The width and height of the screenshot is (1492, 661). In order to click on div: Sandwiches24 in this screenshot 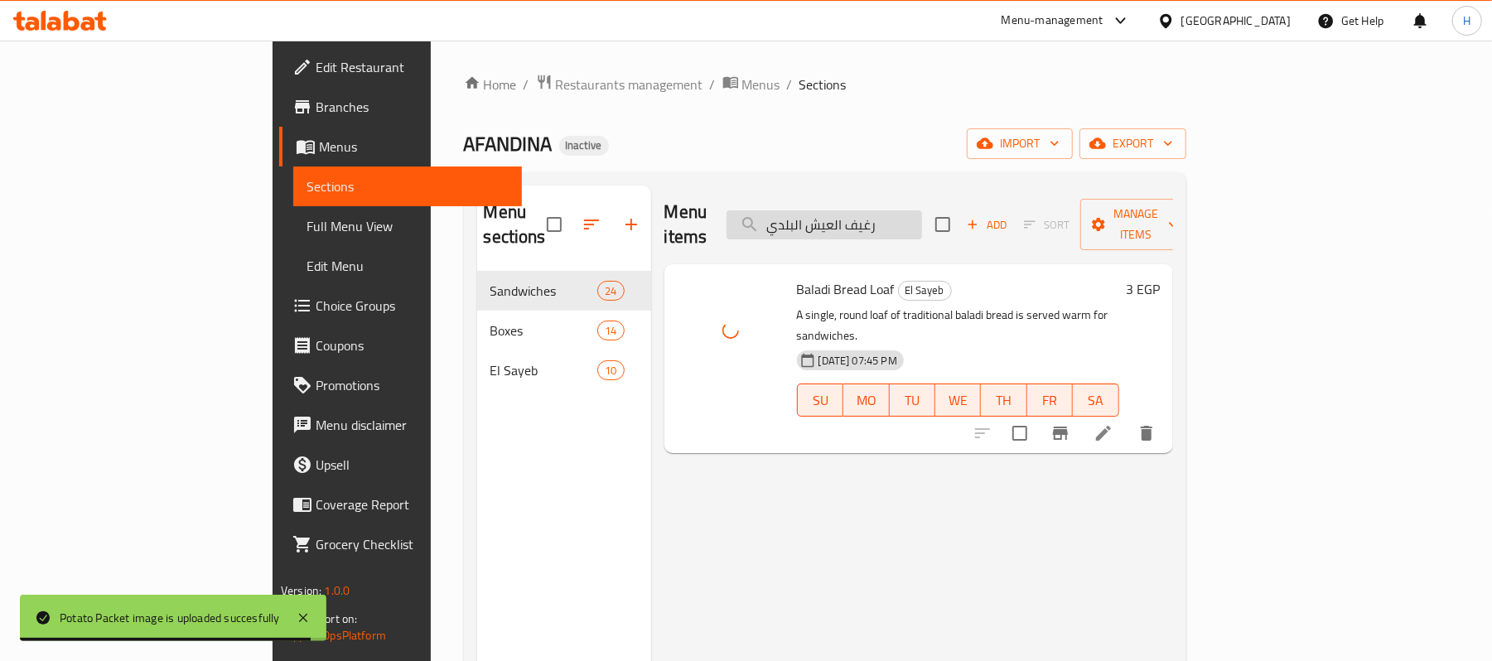, I will do `click(564, 291)`.